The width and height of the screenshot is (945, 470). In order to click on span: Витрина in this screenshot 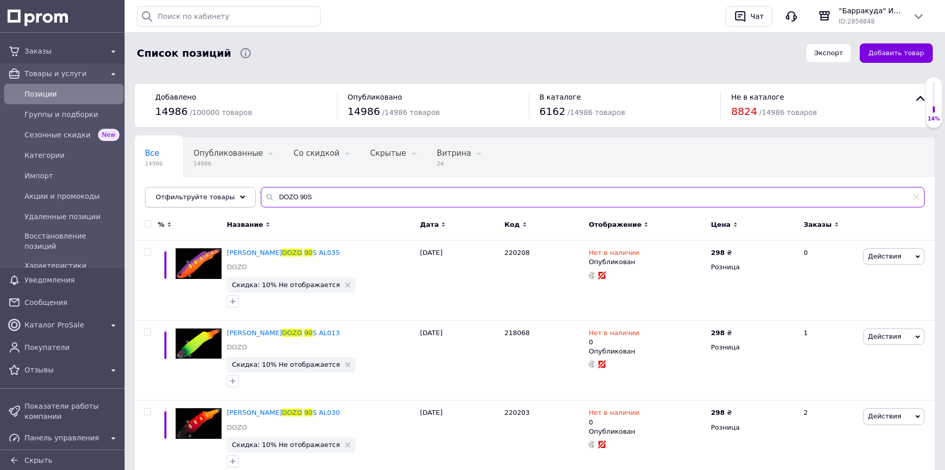, I will do `click(454, 153)`.